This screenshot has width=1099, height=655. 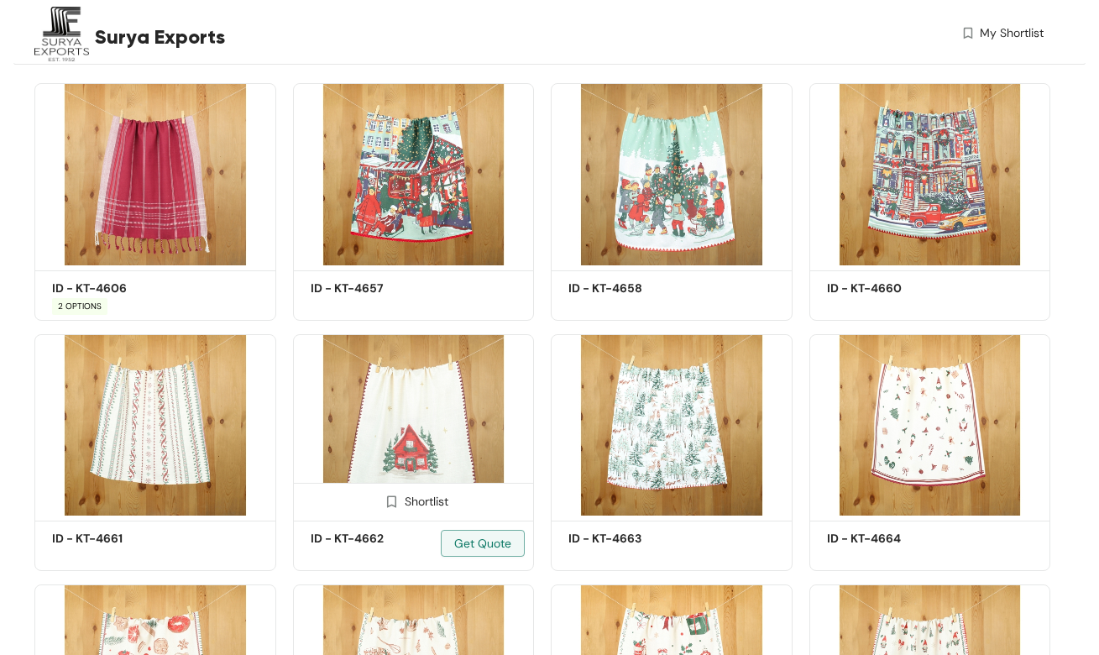 What do you see at coordinates (160, 37) in the screenshot?
I see `span: Surya Exports` at bounding box center [160, 37].